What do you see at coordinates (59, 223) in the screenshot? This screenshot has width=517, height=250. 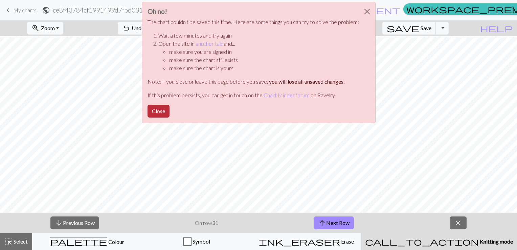 I see `span: arrow_downward` at bounding box center [59, 223].